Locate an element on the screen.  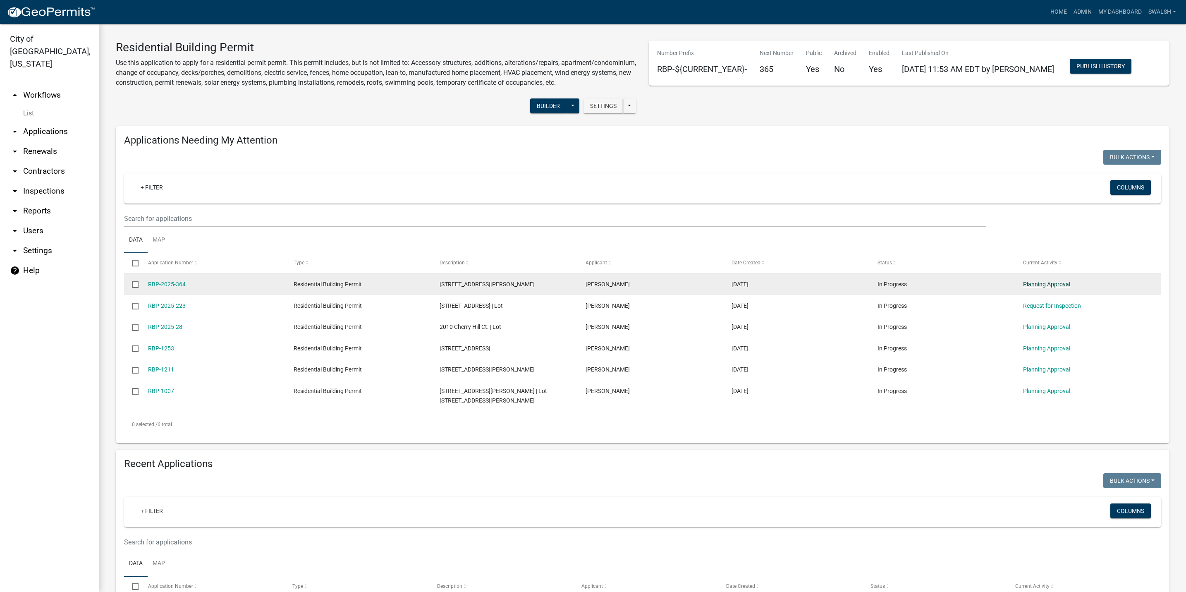
button: Builder is located at coordinates (549, 106).